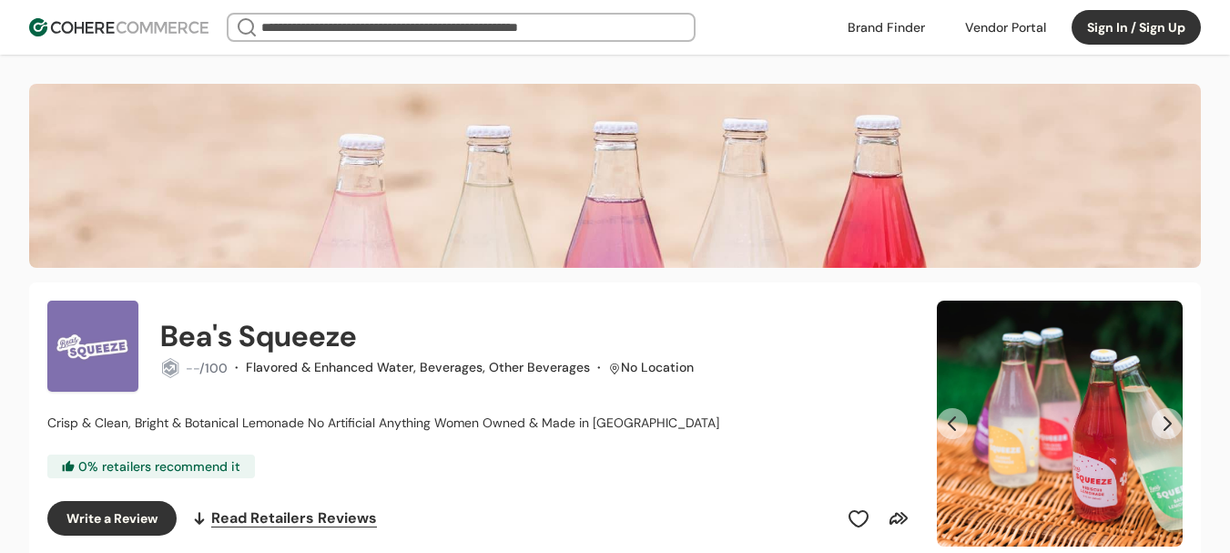  What do you see at coordinates (1167, 423) in the screenshot?
I see `button: Next Slide` at bounding box center [1167, 423].